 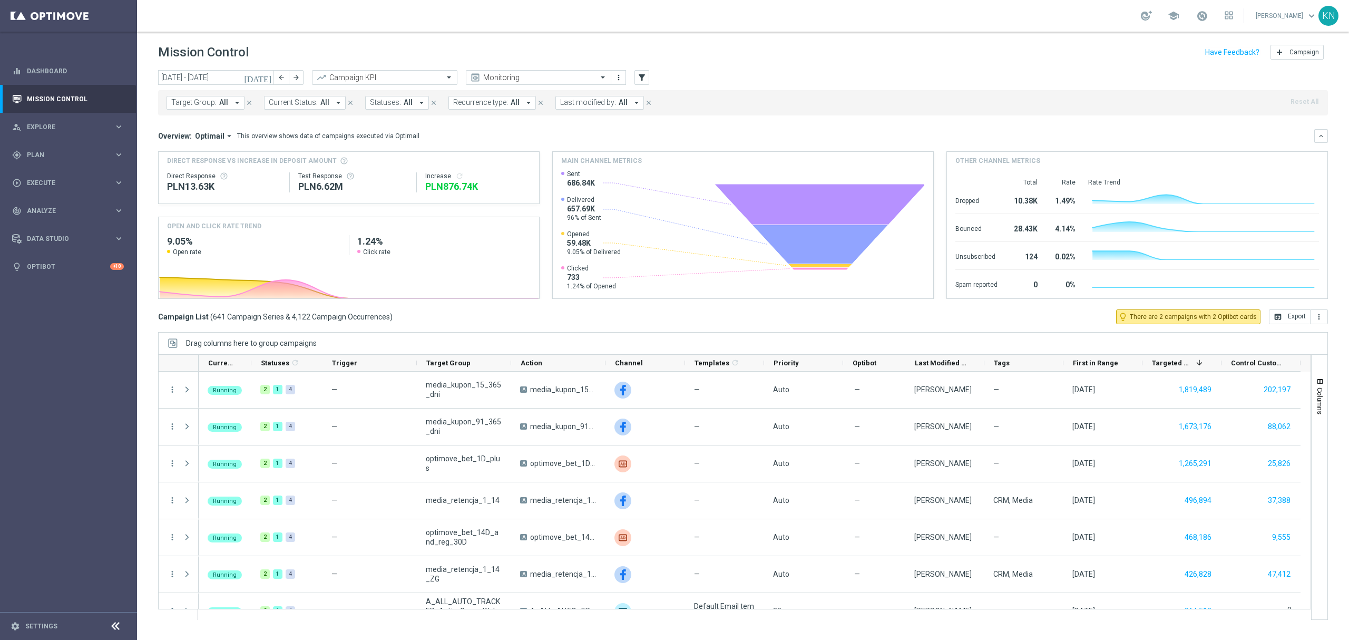 What do you see at coordinates (119, 126) in the screenshot?
I see `i: keyboard_arrow_right` at bounding box center [119, 126].